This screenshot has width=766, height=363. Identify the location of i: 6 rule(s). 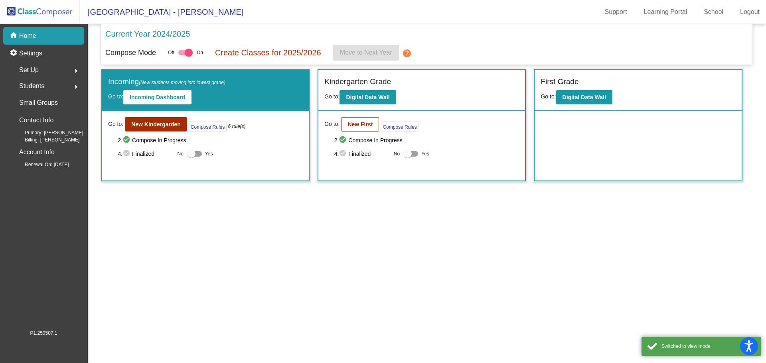
(237, 126).